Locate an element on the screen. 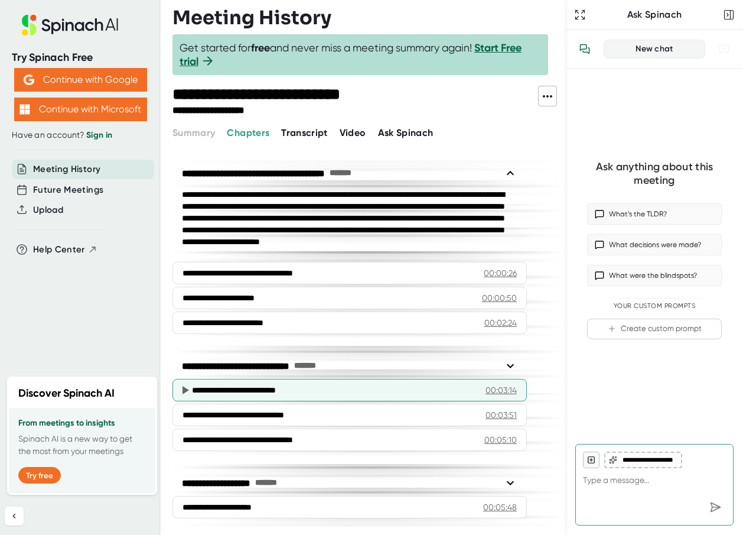 This screenshot has height=535, width=743. p: Spinach AI is a new way to get the most from your meetings is located at coordinates (82, 445).